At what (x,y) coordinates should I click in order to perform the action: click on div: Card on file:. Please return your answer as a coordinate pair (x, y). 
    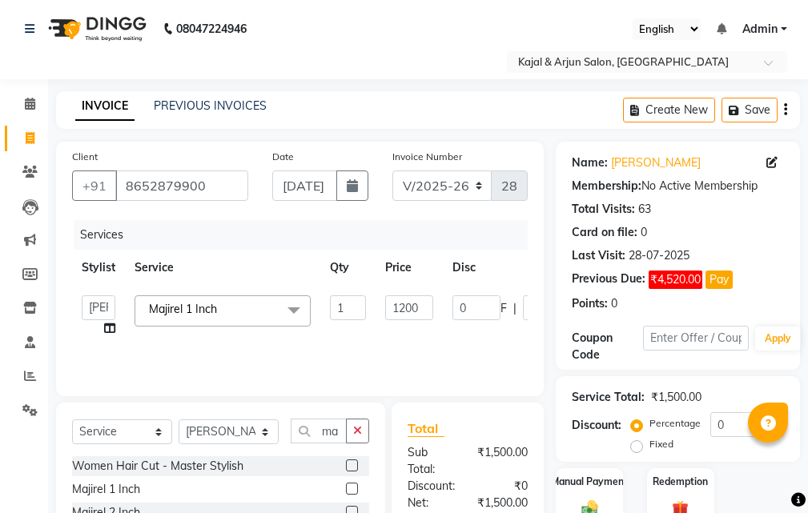
    Looking at the image, I should click on (604, 232).